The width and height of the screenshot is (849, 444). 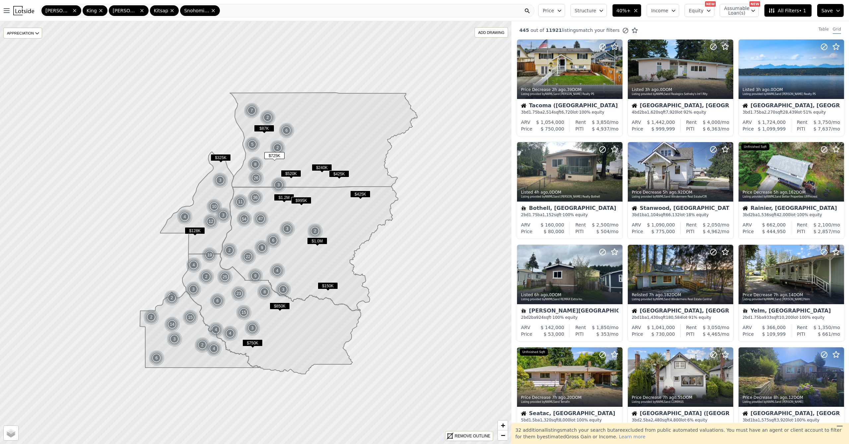 What do you see at coordinates (261, 219) in the screenshot?
I see `div: 47` at bounding box center [261, 219].